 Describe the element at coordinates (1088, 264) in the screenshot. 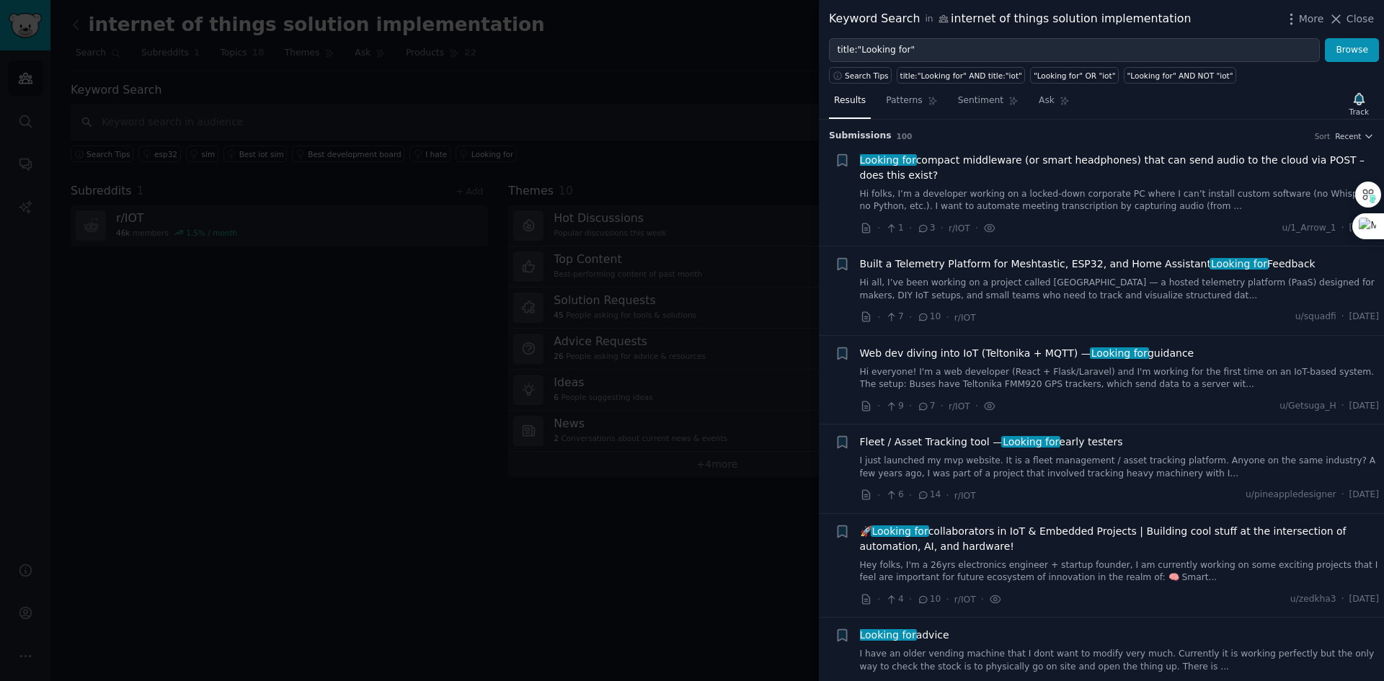

I see `span: Built a Telemetry Platform for Meshtastic, ESP32, and Home Assistant Feedback` at that location.